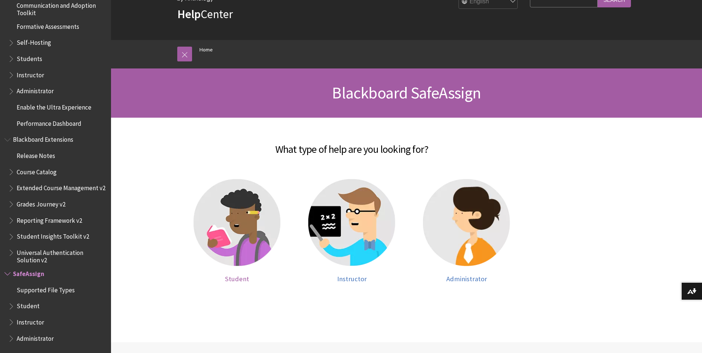 The width and height of the screenshot is (702, 353). Describe the element at coordinates (43, 138) in the screenshot. I see `span: Blackboard Extensions` at that location.